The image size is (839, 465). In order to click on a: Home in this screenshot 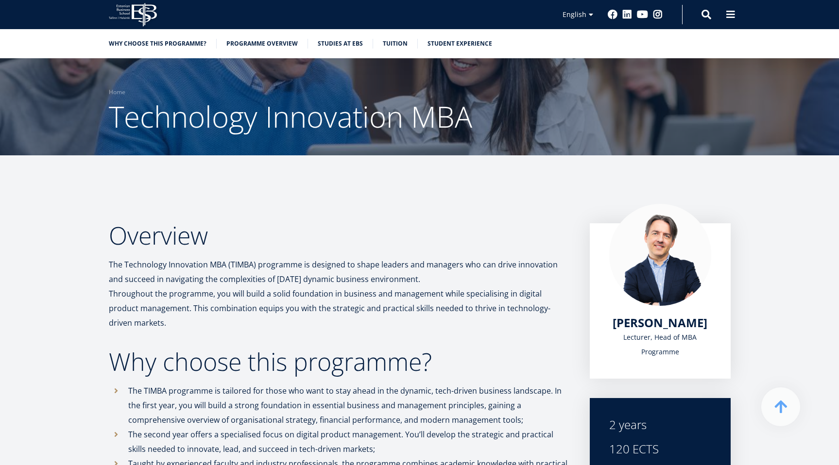, I will do `click(117, 92)`.